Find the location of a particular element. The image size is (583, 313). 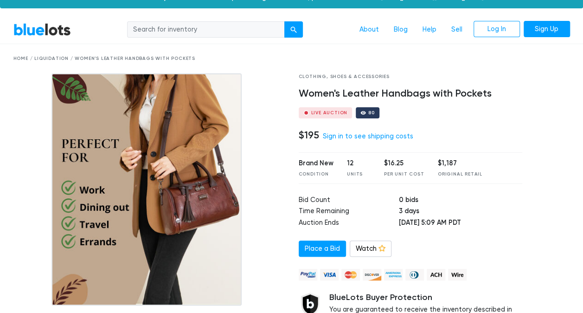

a: About is located at coordinates (369, 30).